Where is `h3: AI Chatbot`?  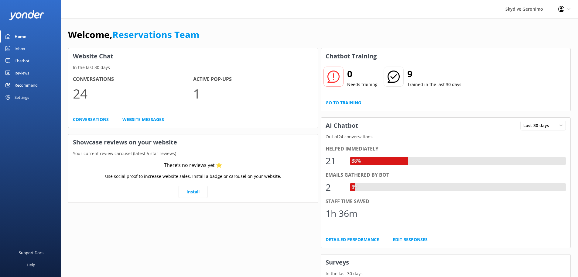 h3: AI Chatbot is located at coordinates (342, 126).